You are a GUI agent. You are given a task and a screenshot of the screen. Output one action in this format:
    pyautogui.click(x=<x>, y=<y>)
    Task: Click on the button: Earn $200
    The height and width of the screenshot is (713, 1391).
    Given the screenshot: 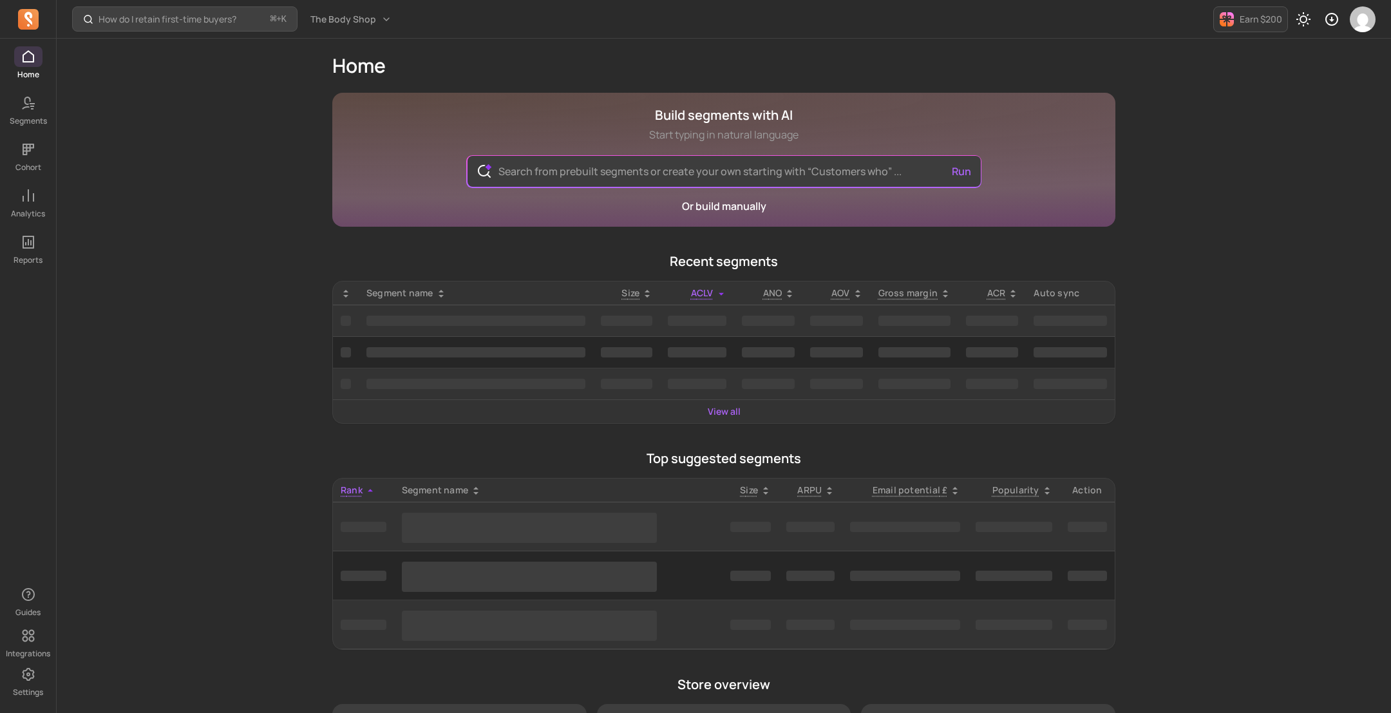 What is the action you would take?
    pyautogui.click(x=1251, y=19)
    